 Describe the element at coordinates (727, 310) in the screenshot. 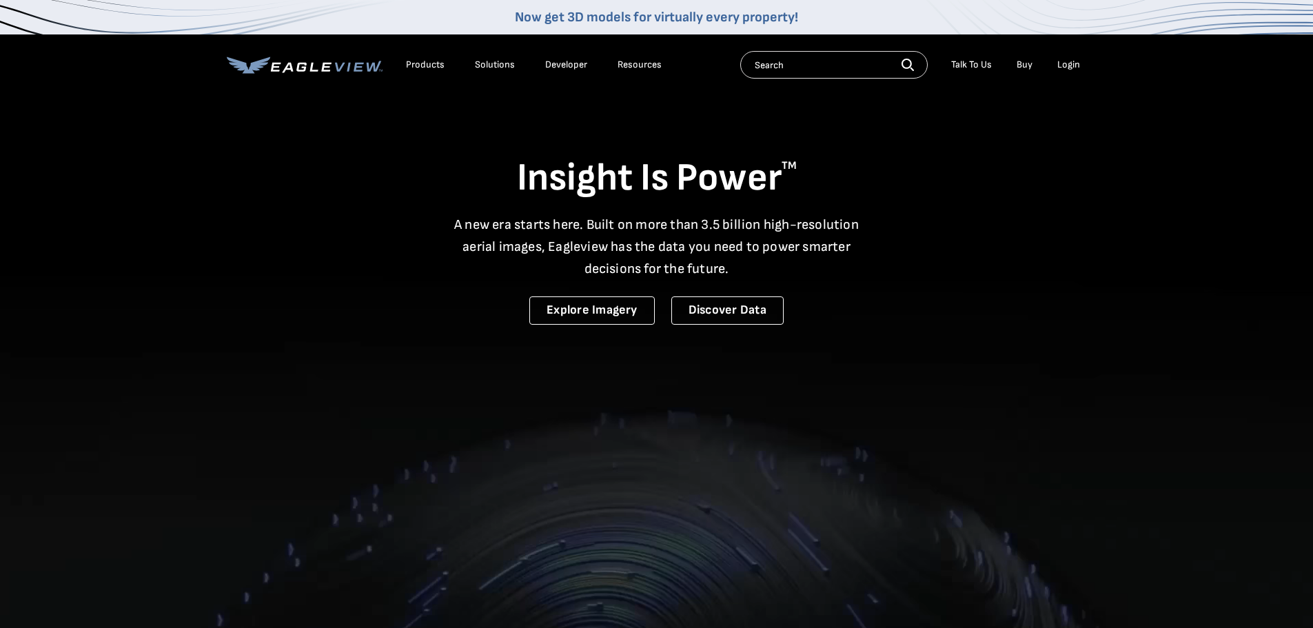

I see `a: Discover Data` at that location.